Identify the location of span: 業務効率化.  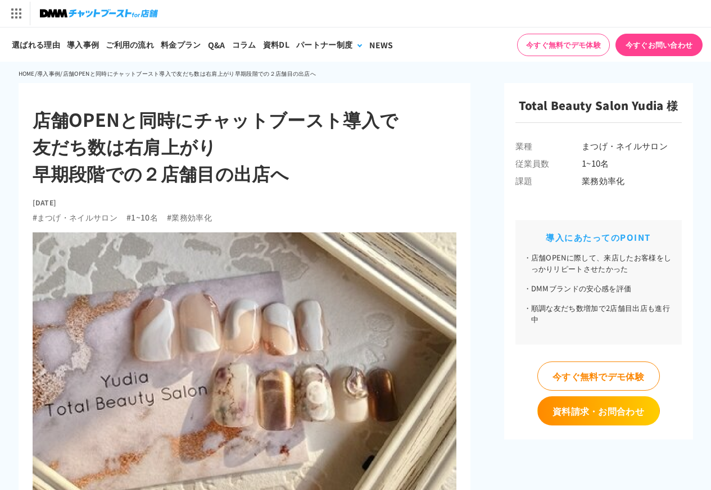
(632, 180).